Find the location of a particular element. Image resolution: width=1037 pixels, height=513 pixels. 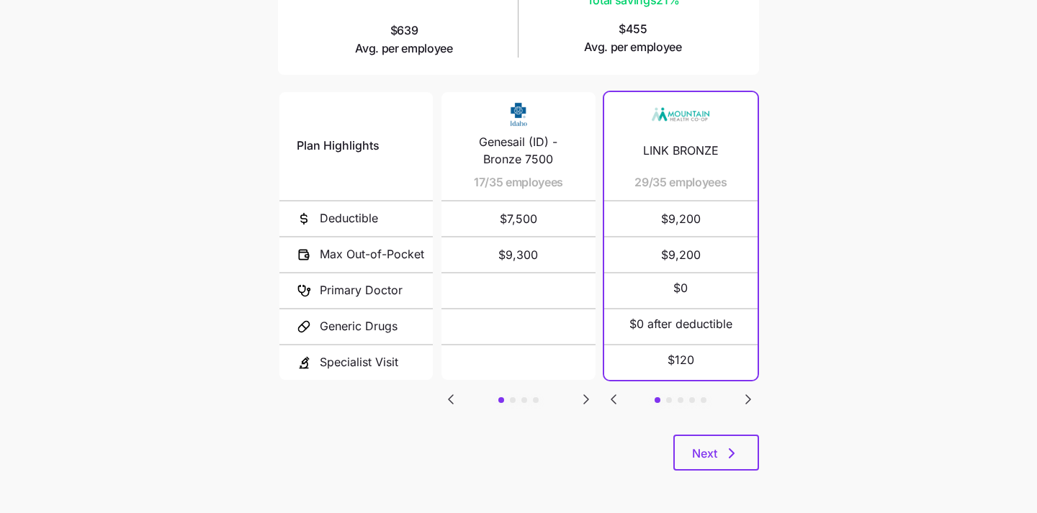

span: $9,300 is located at coordinates (518, 255).